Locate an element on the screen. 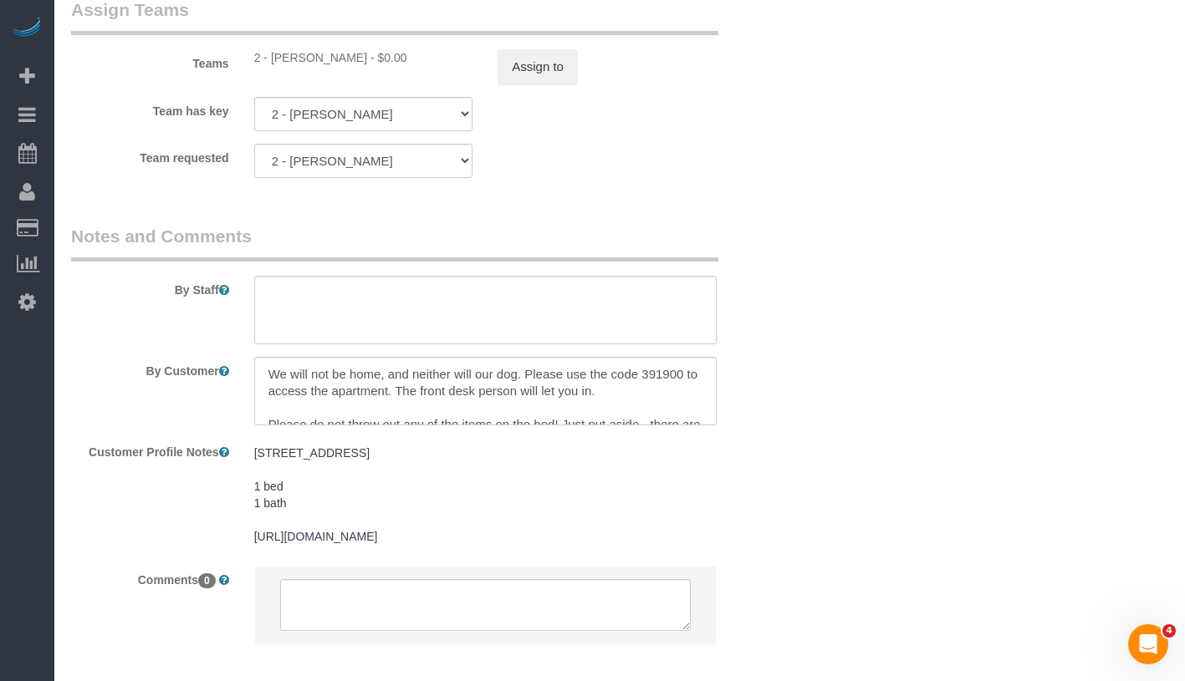 The width and height of the screenshot is (1185, 681). legend: Notes and Comments is located at coordinates (395, 242).